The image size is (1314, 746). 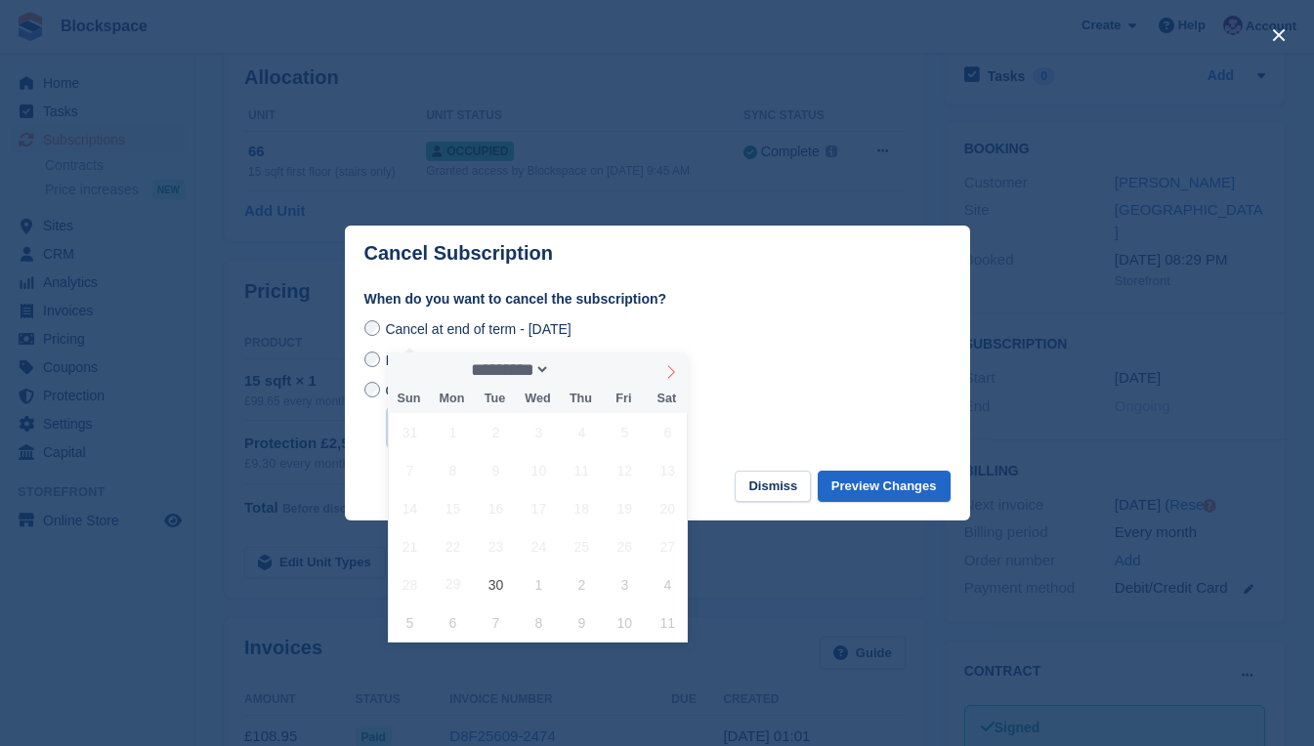 What do you see at coordinates (538, 546) in the screenshot?
I see `span: September 24, 2025` at bounding box center [538, 546].